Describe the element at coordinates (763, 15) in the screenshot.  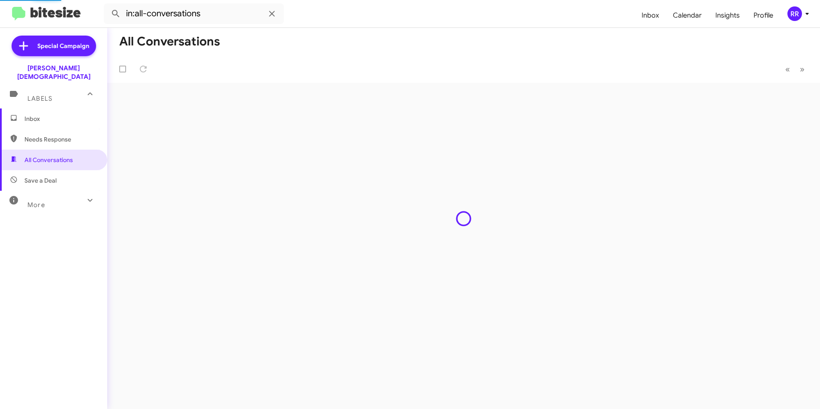
I see `span: Profile` at that location.